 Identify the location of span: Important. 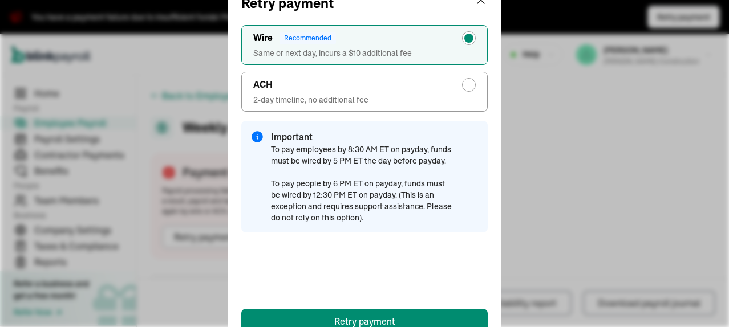
(291, 137).